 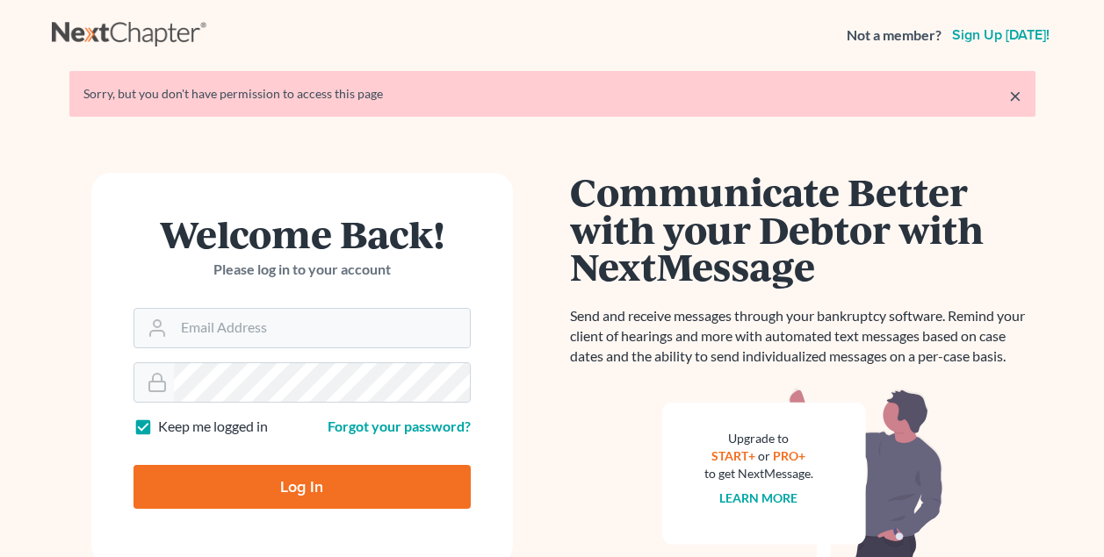 What do you see at coordinates (552, 94) in the screenshot?
I see `div: Sorry, but you don't have permission to access this page` at bounding box center [552, 94].